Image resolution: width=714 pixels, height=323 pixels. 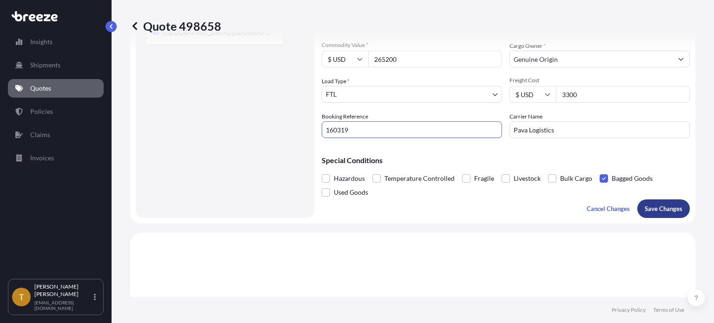 What do you see at coordinates (56, 112) in the screenshot?
I see `a: Policies` at bounding box center [56, 112].